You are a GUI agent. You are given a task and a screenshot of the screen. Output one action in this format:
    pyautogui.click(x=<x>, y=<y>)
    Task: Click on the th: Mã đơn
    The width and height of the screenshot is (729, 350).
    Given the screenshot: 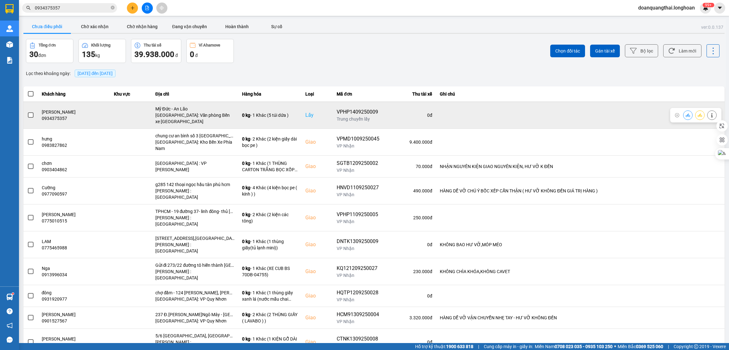 What is the action you would take?
    pyautogui.click(x=358, y=94)
    